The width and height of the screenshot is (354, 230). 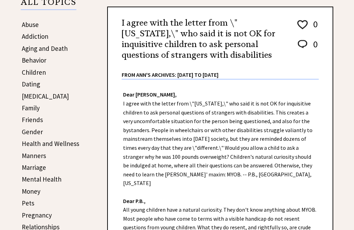 What do you see at coordinates (35, 36) in the screenshot?
I see `a: Addiction` at bounding box center [35, 36].